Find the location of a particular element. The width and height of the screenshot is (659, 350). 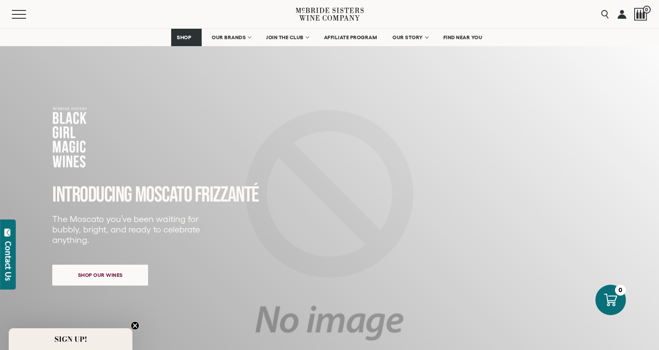

span: 0 is located at coordinates (647, 10).